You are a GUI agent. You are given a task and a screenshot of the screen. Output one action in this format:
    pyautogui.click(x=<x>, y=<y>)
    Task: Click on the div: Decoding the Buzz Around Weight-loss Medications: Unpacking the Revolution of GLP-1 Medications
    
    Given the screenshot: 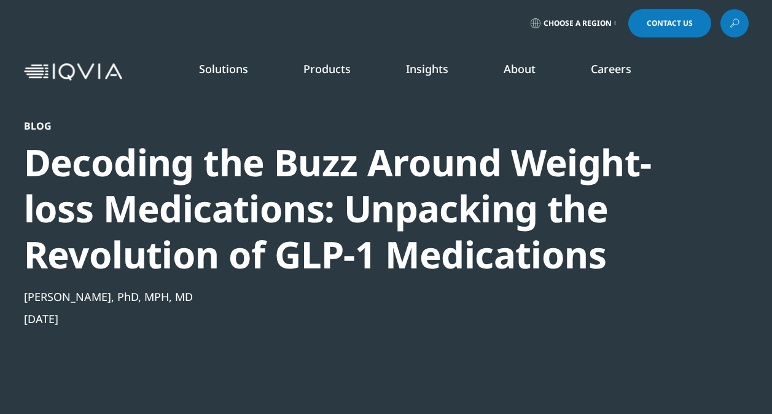 What is the action you would take?
    pyautogui.click(x=353, y=208)
    